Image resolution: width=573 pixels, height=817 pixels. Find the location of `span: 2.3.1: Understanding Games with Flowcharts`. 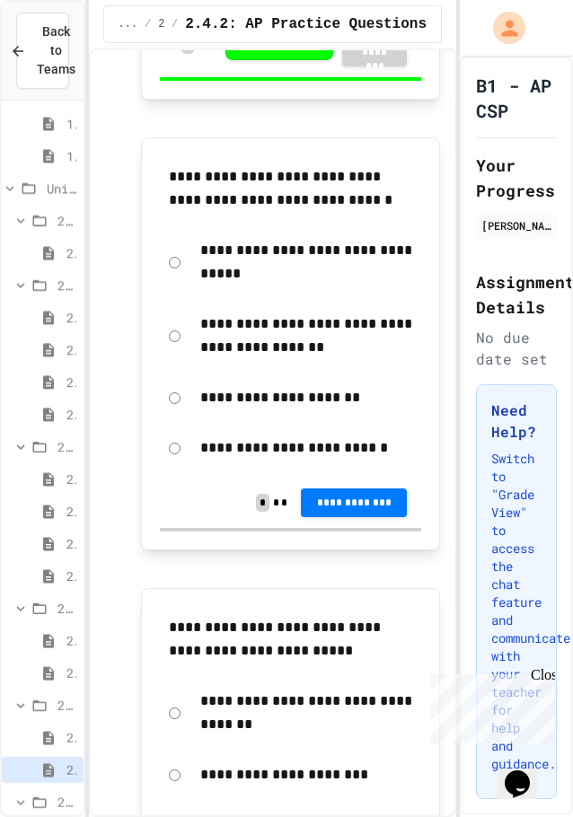

span: 2.3.1: Understanding Games with Flowcharts is located at coordinates (71, 640).